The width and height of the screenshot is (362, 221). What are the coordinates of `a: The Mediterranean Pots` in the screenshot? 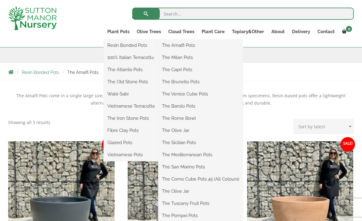 It's located at (201, 155).